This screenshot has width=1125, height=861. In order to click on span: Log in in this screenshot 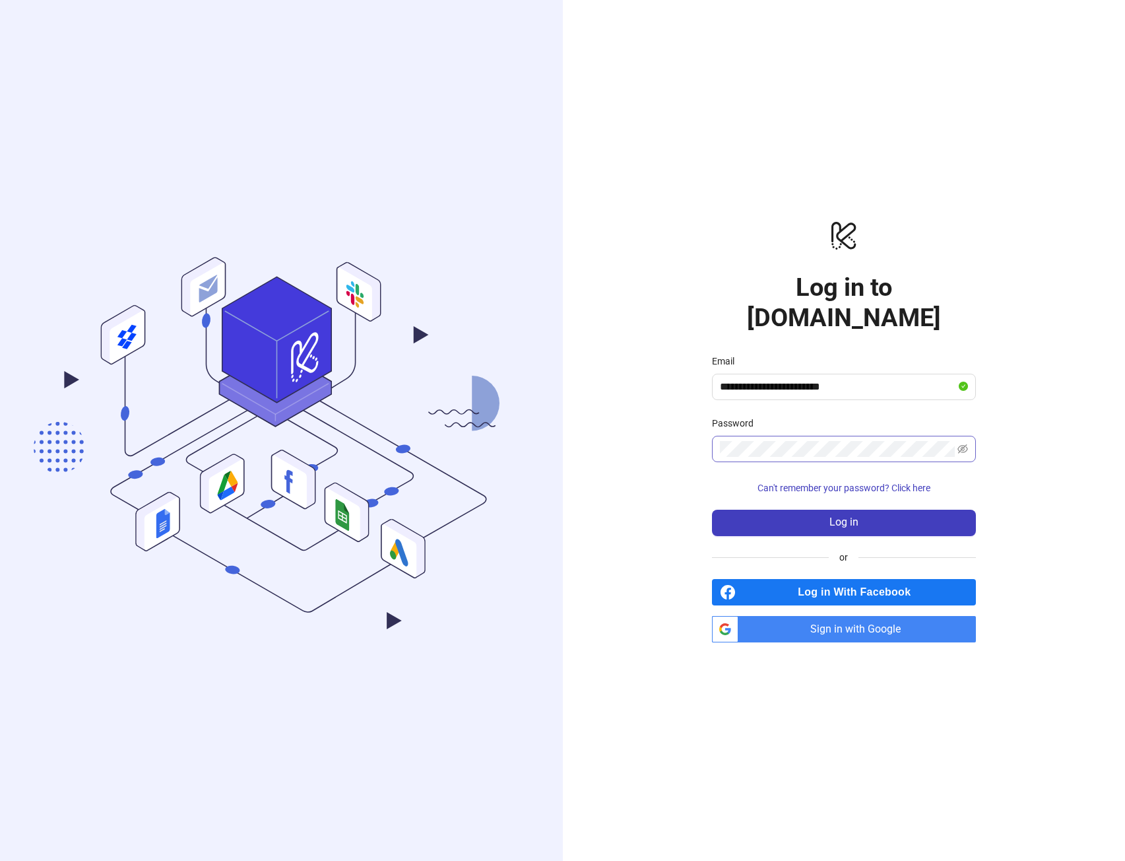, I will do `click(844, 522)`.